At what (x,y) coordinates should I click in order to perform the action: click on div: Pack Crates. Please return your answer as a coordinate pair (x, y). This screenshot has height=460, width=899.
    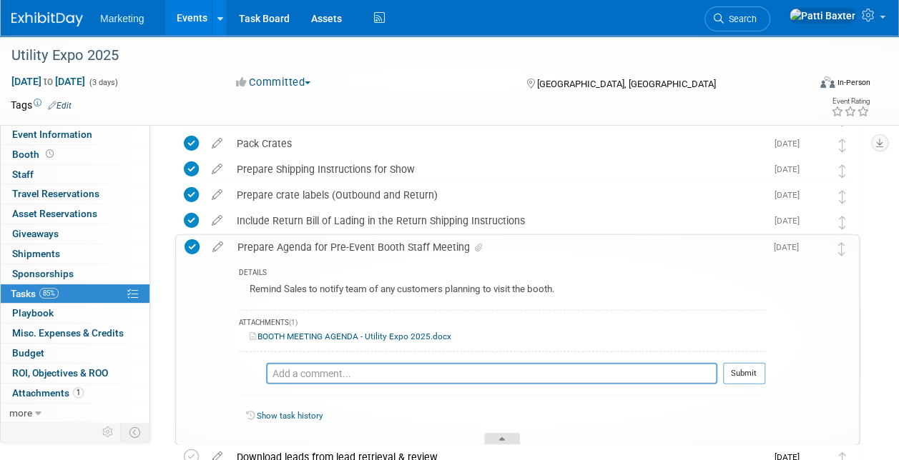
    Looking at the image, I should click on (498, 144).